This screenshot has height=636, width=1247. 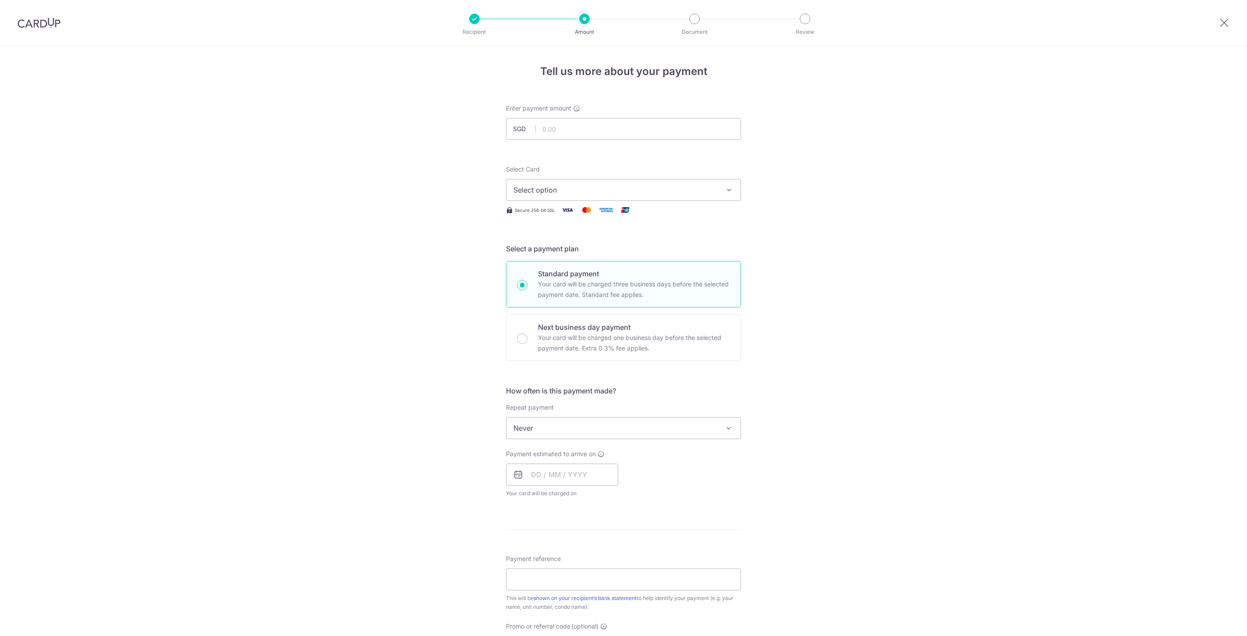 What do you see at coordinates (39, 23) in the screenshot?
I see `img: CardUp` at bounding box center [39, 23].